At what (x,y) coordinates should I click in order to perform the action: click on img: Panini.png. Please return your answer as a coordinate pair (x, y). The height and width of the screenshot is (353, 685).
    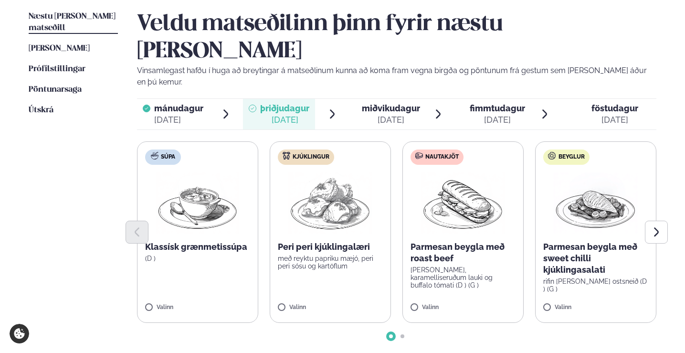
    Looking at the image, I should click on (463, 203).